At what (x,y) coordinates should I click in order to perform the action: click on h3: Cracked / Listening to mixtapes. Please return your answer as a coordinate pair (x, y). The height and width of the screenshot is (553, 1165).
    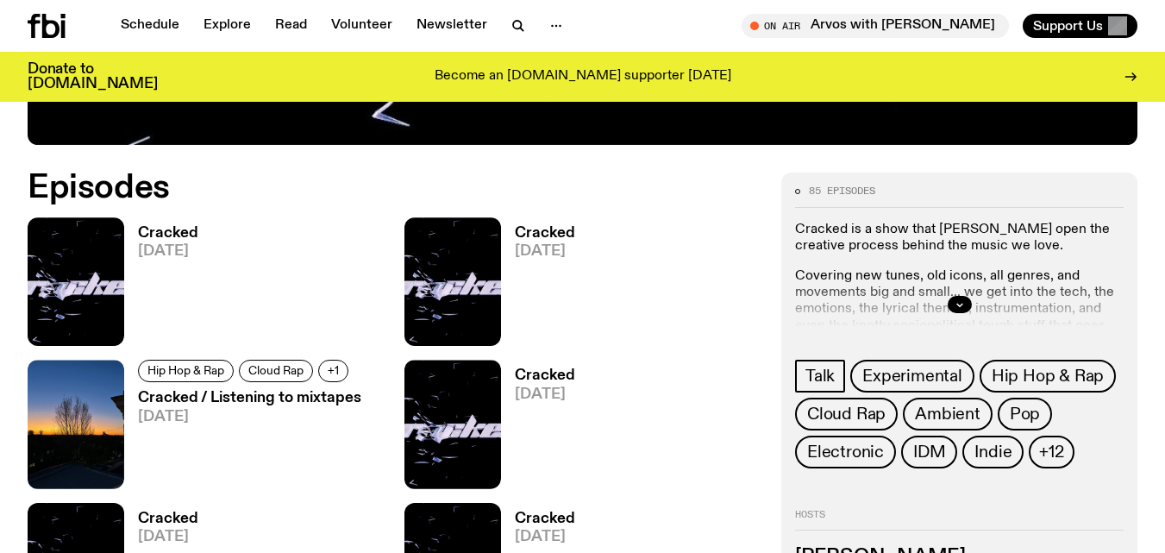
    Looking at the image, I should click on (249, 397).